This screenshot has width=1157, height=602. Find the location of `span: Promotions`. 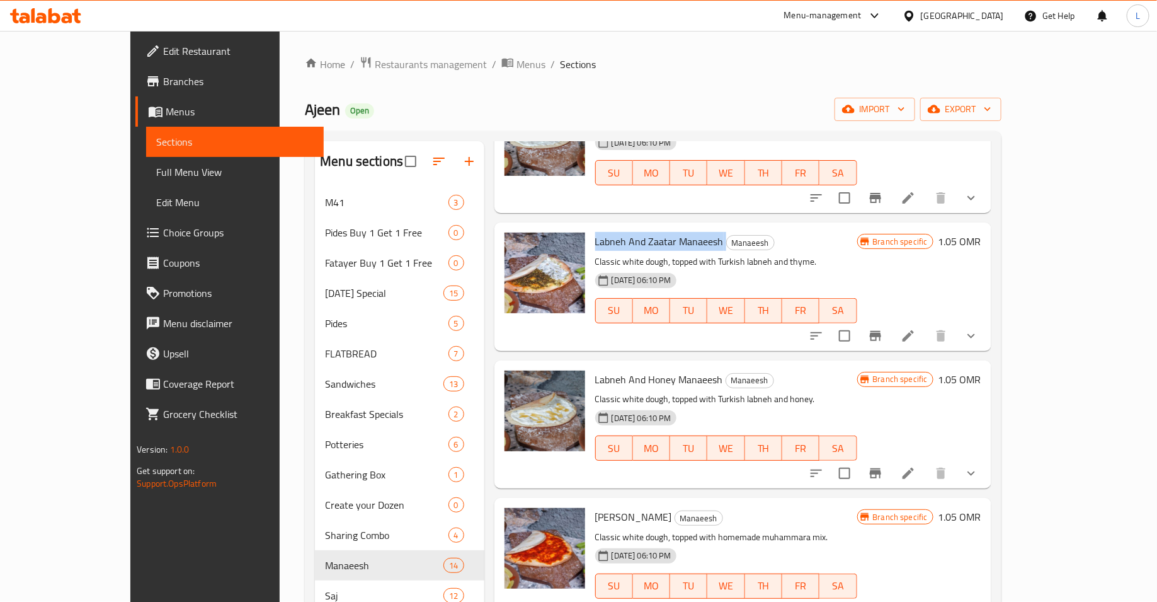

span: Promotions is located at coordinates (238, 293).